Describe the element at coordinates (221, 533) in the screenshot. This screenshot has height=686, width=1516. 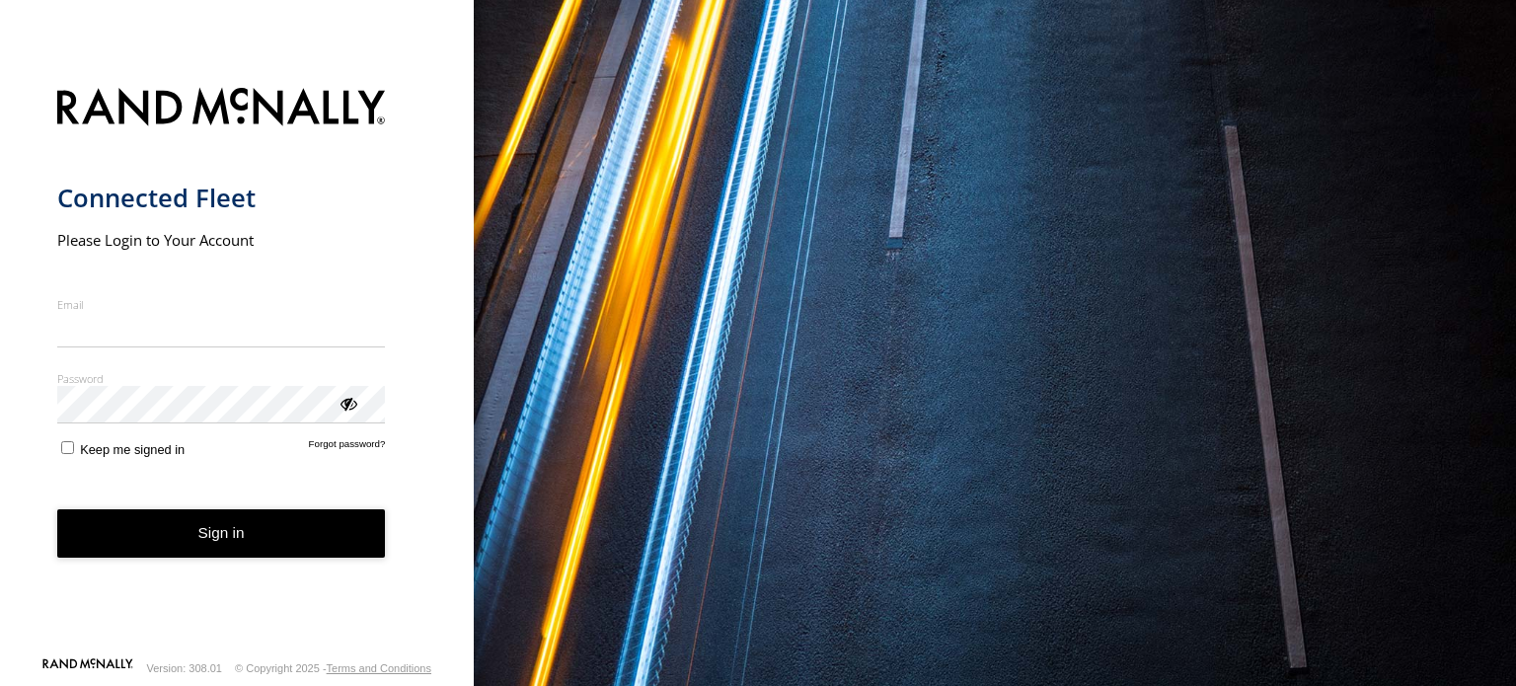
I see `button: Sign in` at that location.